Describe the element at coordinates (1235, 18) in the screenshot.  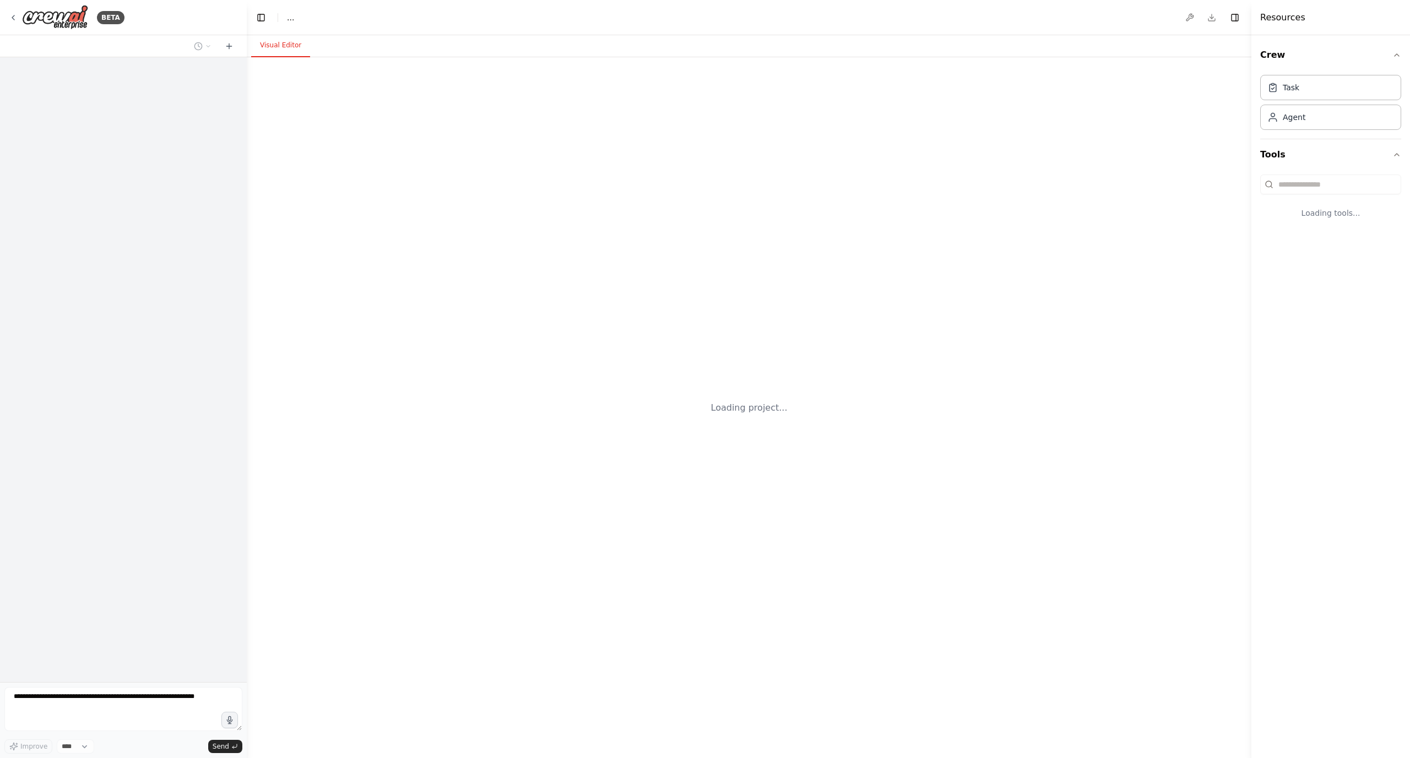
I see `button: Hide right sidebar` at that location.